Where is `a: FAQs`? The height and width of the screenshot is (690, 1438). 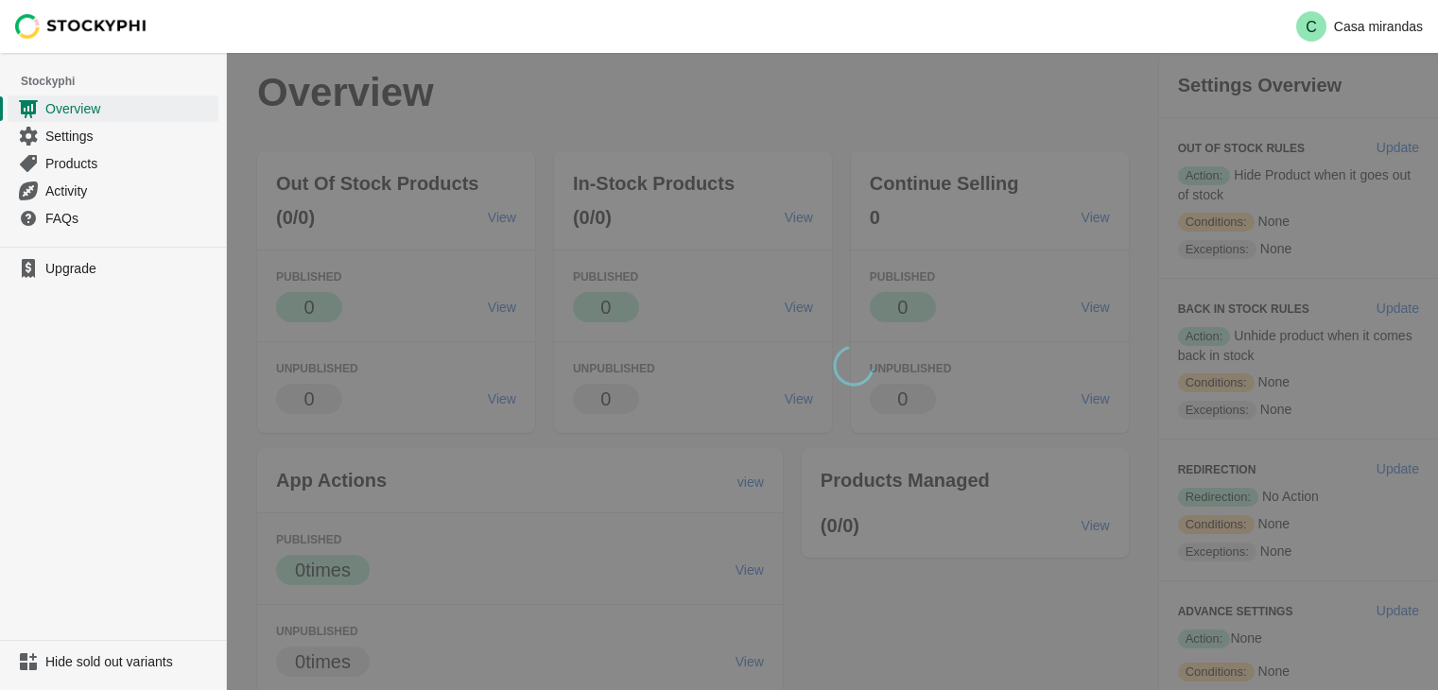
a: FAQs is located at coordinates (113, 217).